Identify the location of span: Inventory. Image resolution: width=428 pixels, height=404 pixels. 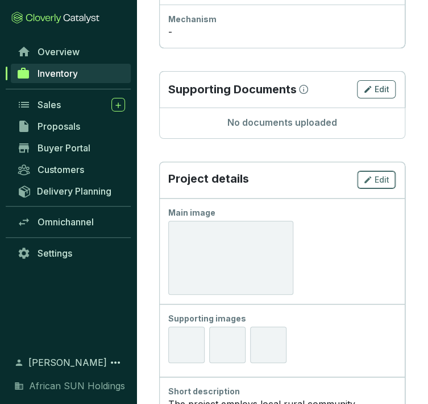
(57, 73).